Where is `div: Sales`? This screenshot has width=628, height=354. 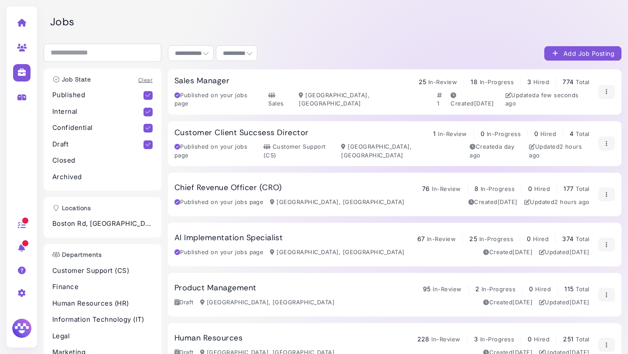
div: Sales is located at coordinates (280, 99).